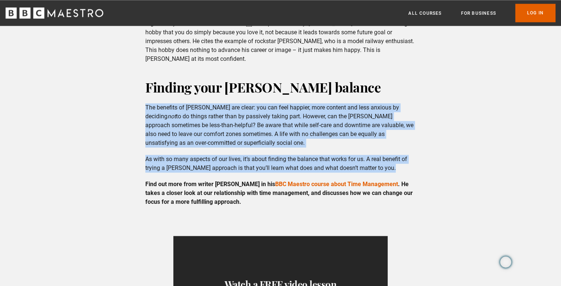 This screenshot has width=561, height=286. What do you see at coordinates (482, 13) in the screenshot?
I see `nav: Primary` at bounding box center [482, 13].